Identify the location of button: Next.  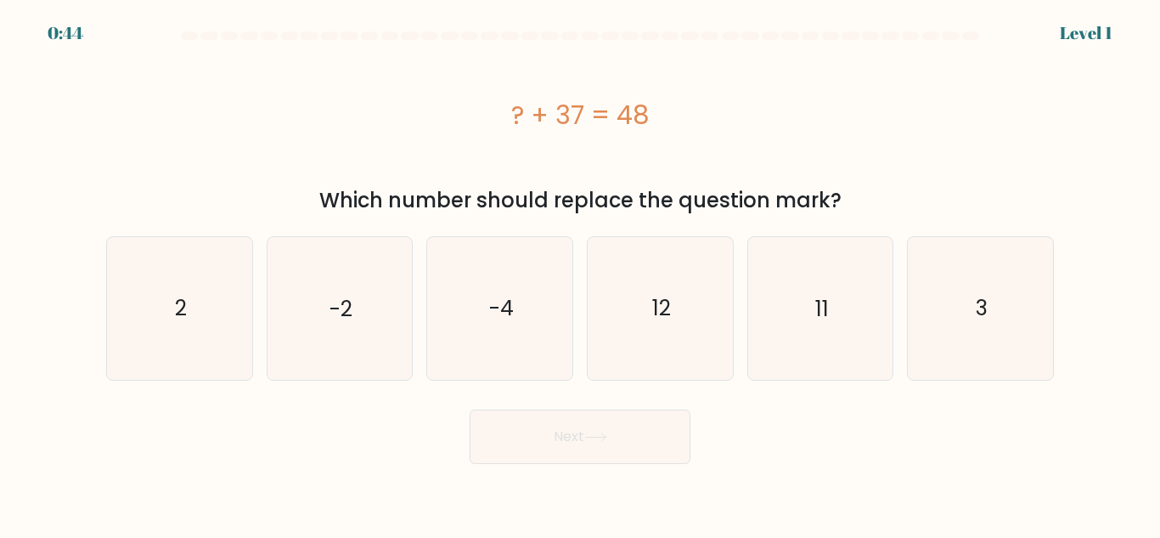
(580, 437).